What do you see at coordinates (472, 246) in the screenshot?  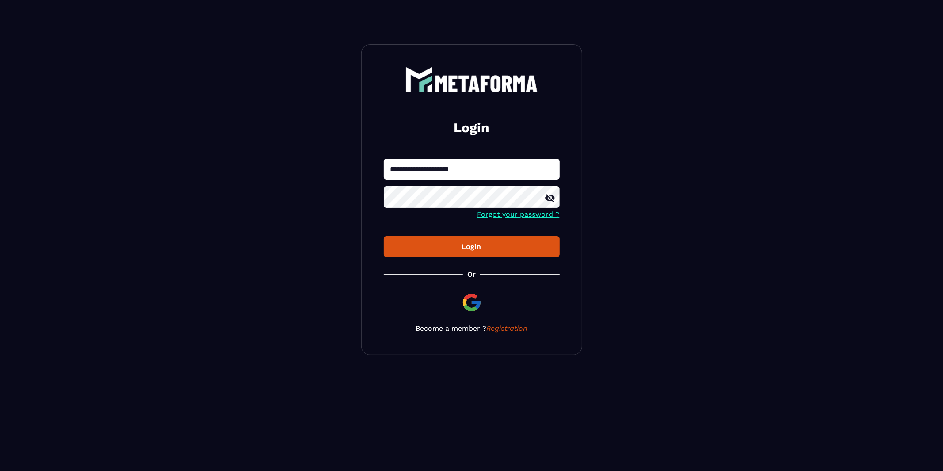 I see `div: Login` at bounding box center [472, 246].